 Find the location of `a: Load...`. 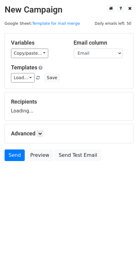

a: Load... is located at coordinates (23, 78).